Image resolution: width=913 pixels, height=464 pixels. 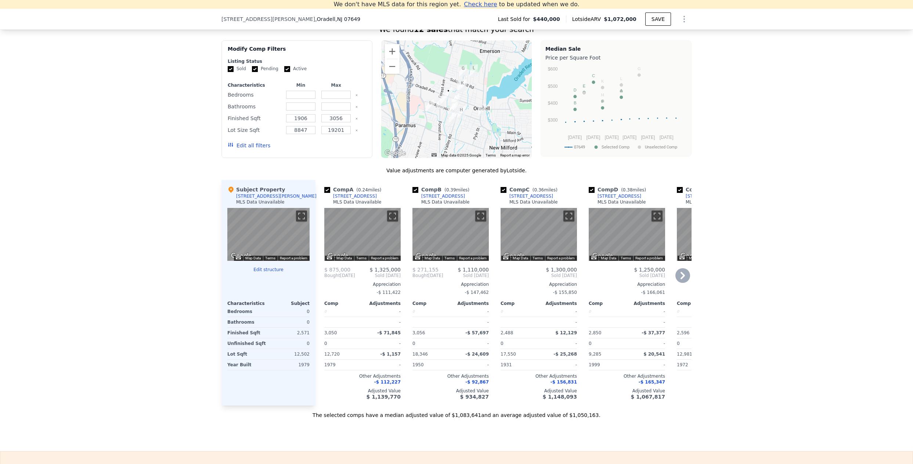 What do you see at coordinates (461, 155) in the screenshot?
I see `span: Map data ©2025 Google` at bounding box center [461, 155].